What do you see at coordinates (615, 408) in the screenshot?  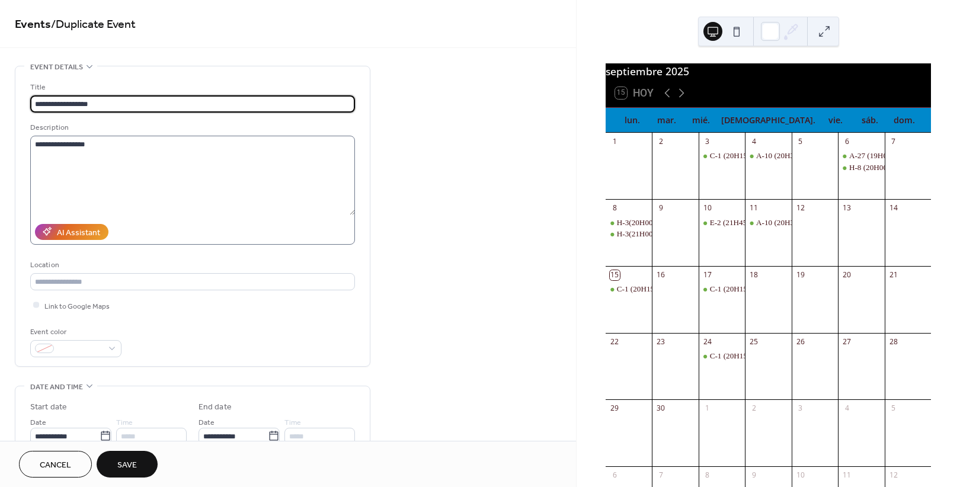 I see `div: 29` at bounding box center [615, 408].